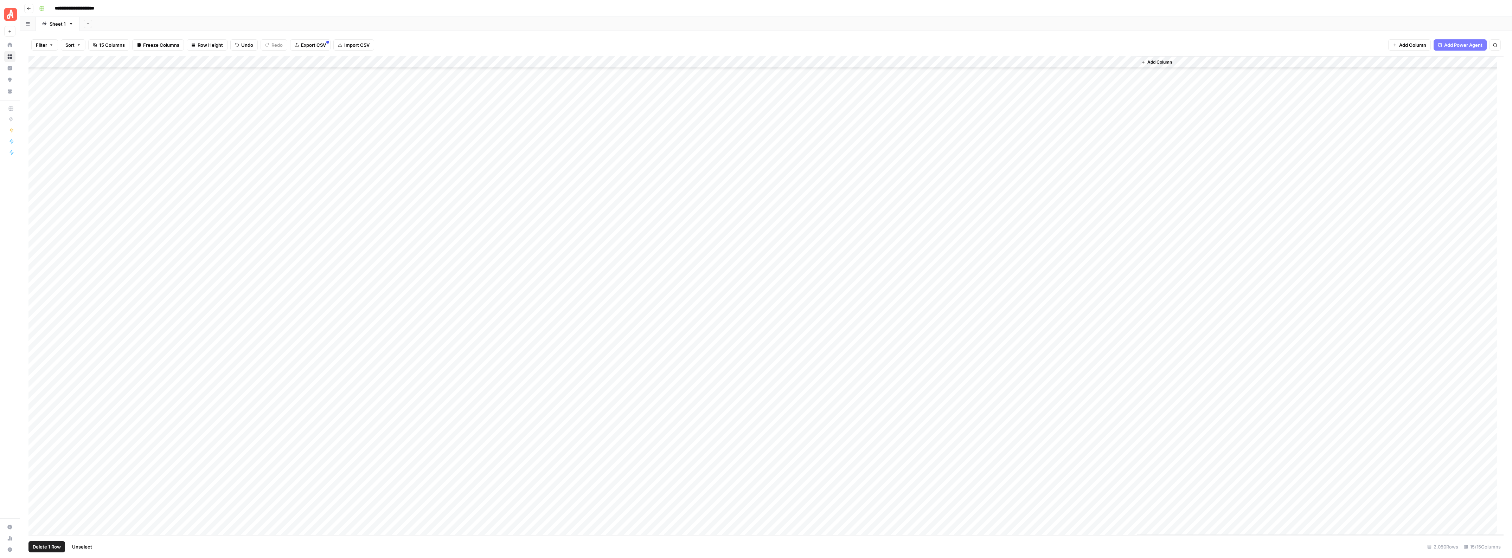  Describe the element at coordinates (277, 45) in the screenshot. I see `span: Redo` at that location.